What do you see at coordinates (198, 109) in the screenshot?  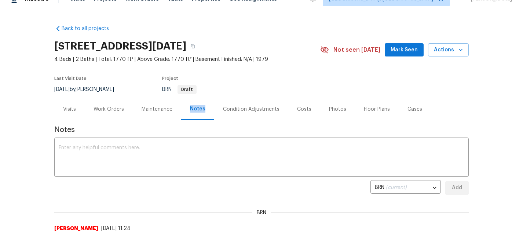 I see `div: Notes` at bounding box center [198, 109].